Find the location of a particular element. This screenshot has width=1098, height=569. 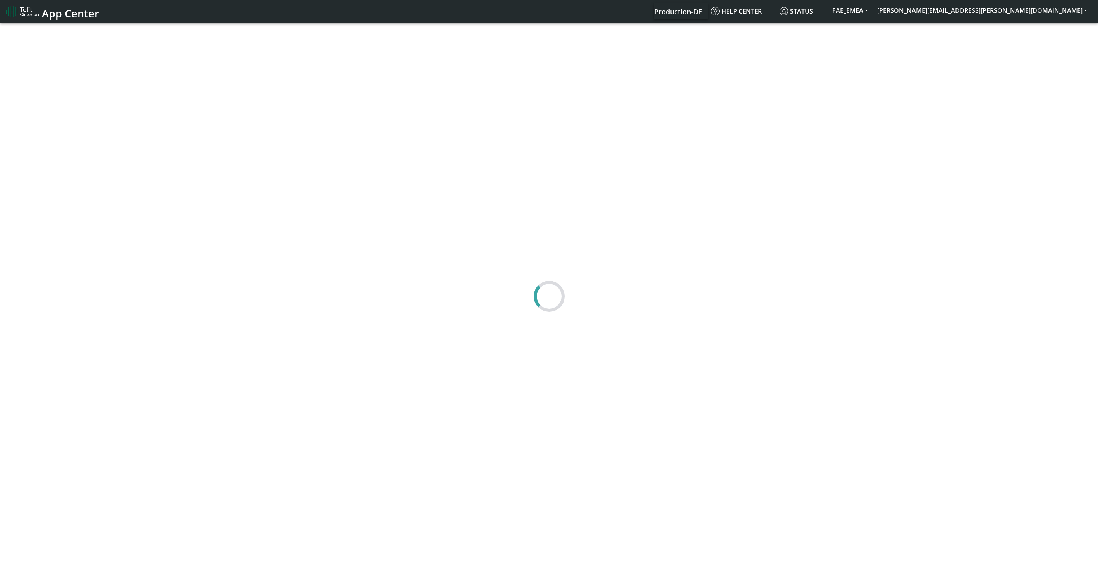

button: FAE_EMEA is located at coordinates (850, 10).